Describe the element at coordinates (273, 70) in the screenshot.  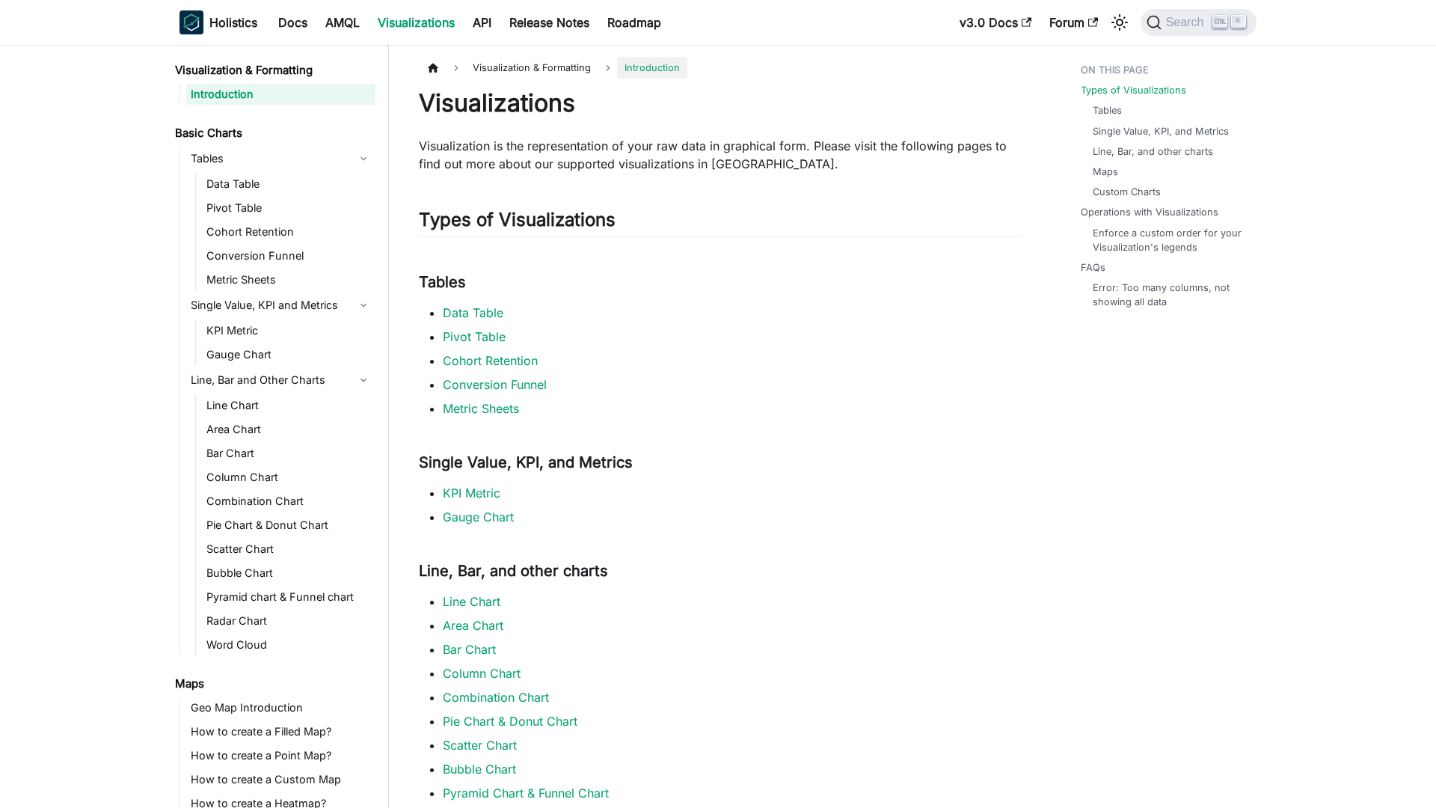
I see `a: Visualization & Formatting` at that location.